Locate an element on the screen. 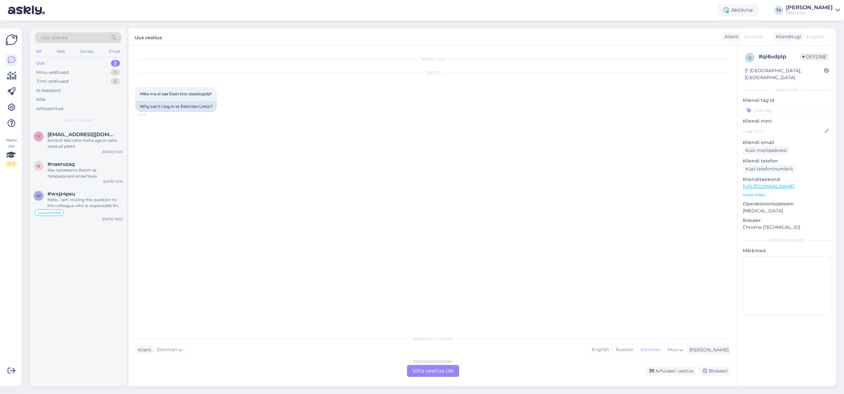 The height and width of the screenshot is (394, 844). div: Russian is located at coordinates (624, 350).